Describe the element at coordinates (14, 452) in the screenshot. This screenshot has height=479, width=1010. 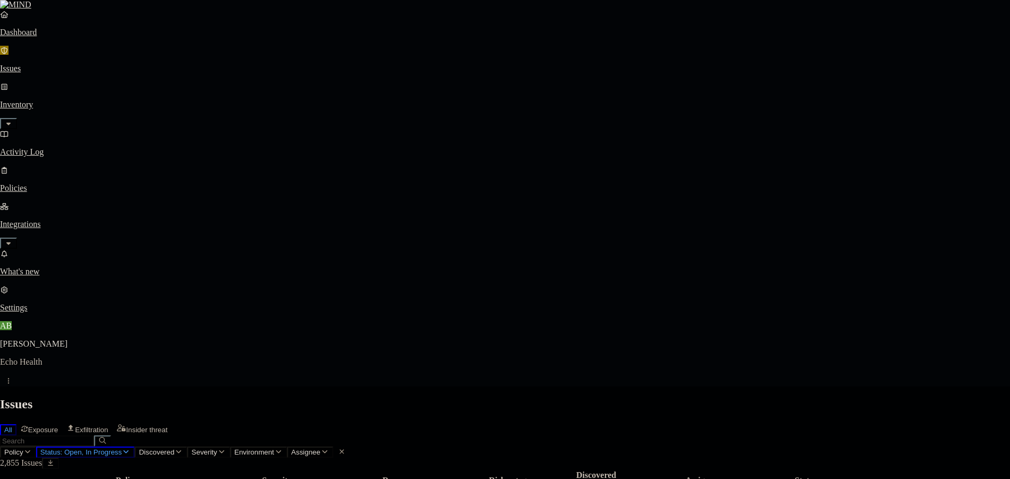
I see `span: Policy` at that location.